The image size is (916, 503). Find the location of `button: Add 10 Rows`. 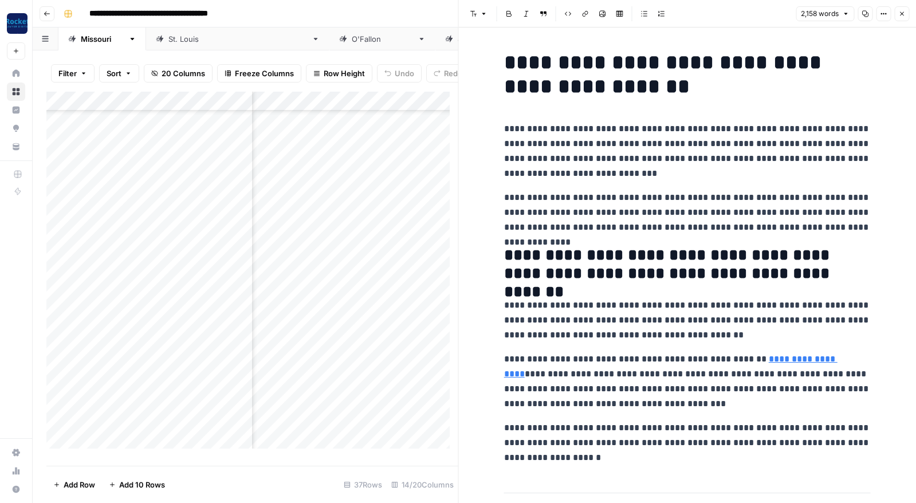

button: Add 10 Rows is located at coordinates (137, 485).